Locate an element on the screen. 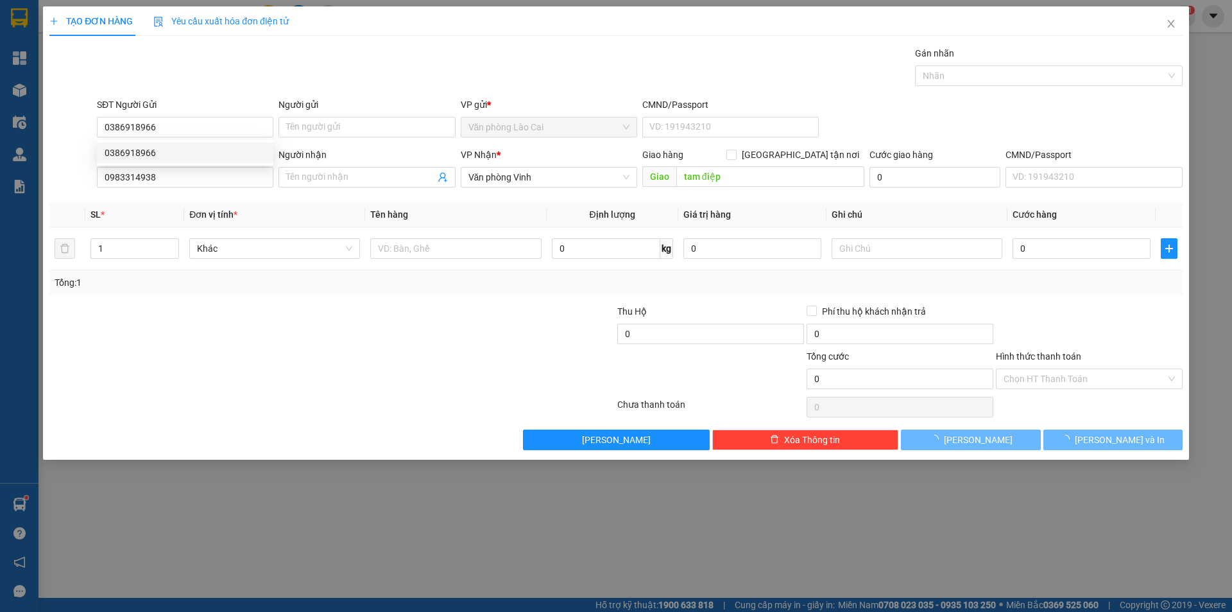 Image resolution: width=1232 pixels, height=612 pixels. span: user-add is located at coordinates (443, 177).